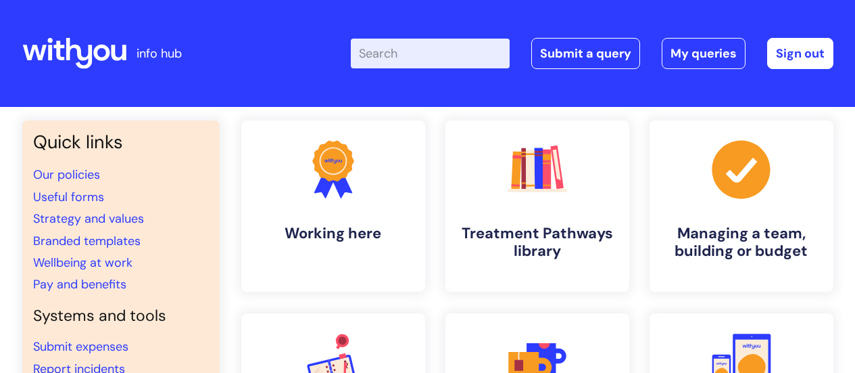  What do you see at coordinates (538, 206) in the screenshot?
I see `a: Treatment Pathways library` at bounding box center [538, 206].